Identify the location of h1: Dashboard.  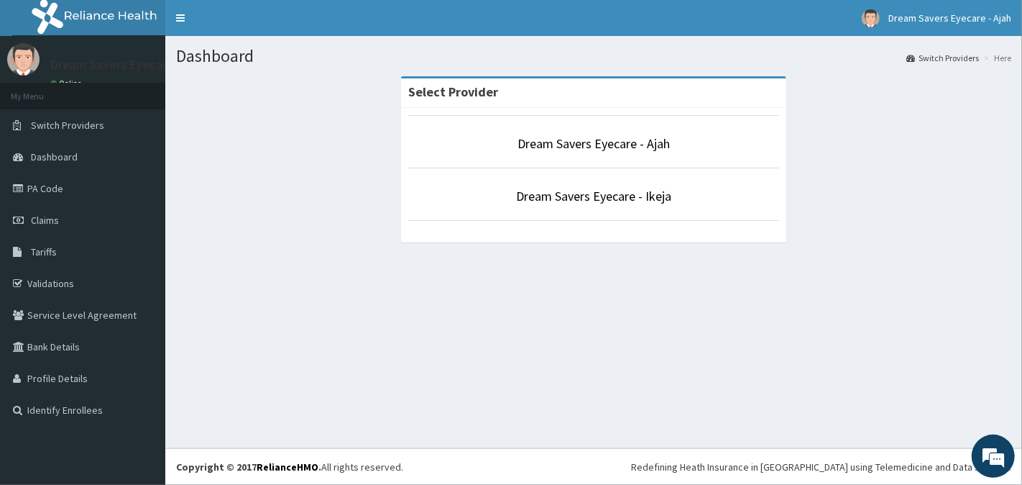
(594, 56).